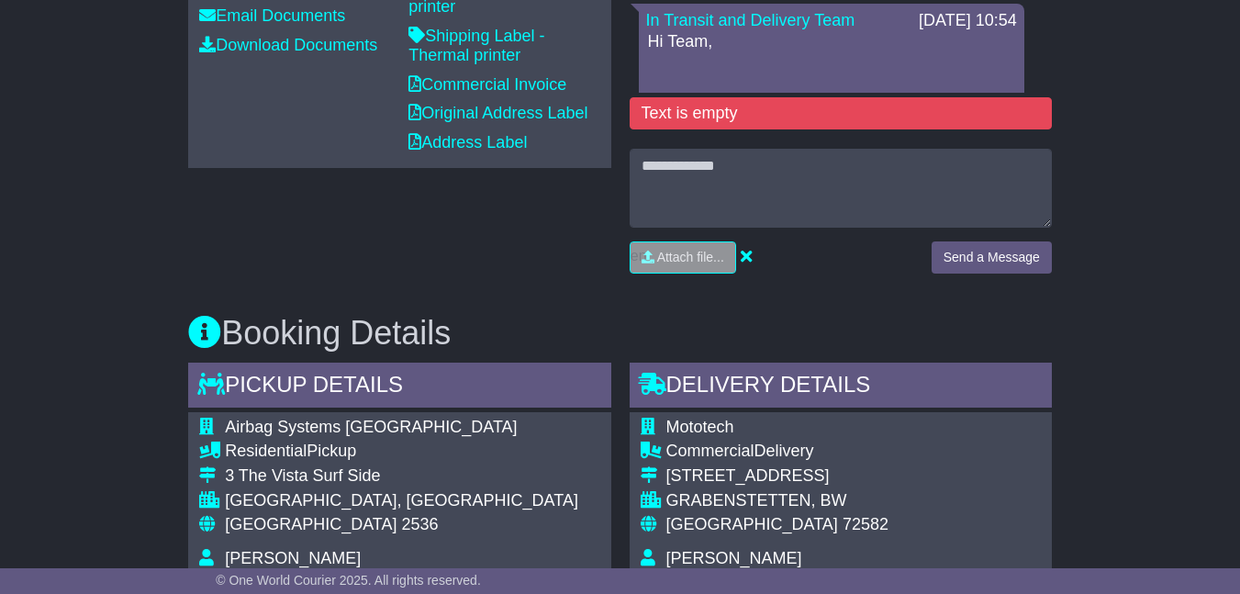  I want to click on a: Original Address Label, so click(497, 113).